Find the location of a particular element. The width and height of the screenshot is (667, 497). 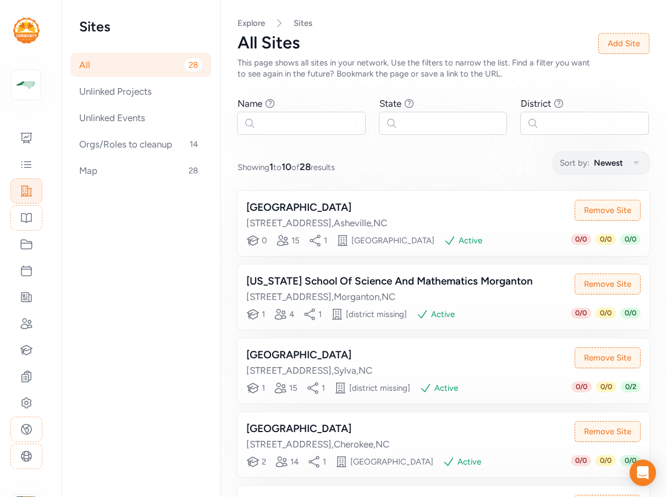

div: All Sites is located at coordinates (418, 43).